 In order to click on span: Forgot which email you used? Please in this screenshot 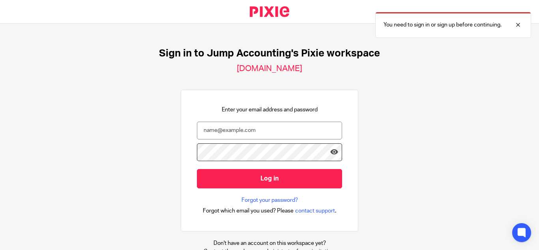, I will do `click(248, 211)`.